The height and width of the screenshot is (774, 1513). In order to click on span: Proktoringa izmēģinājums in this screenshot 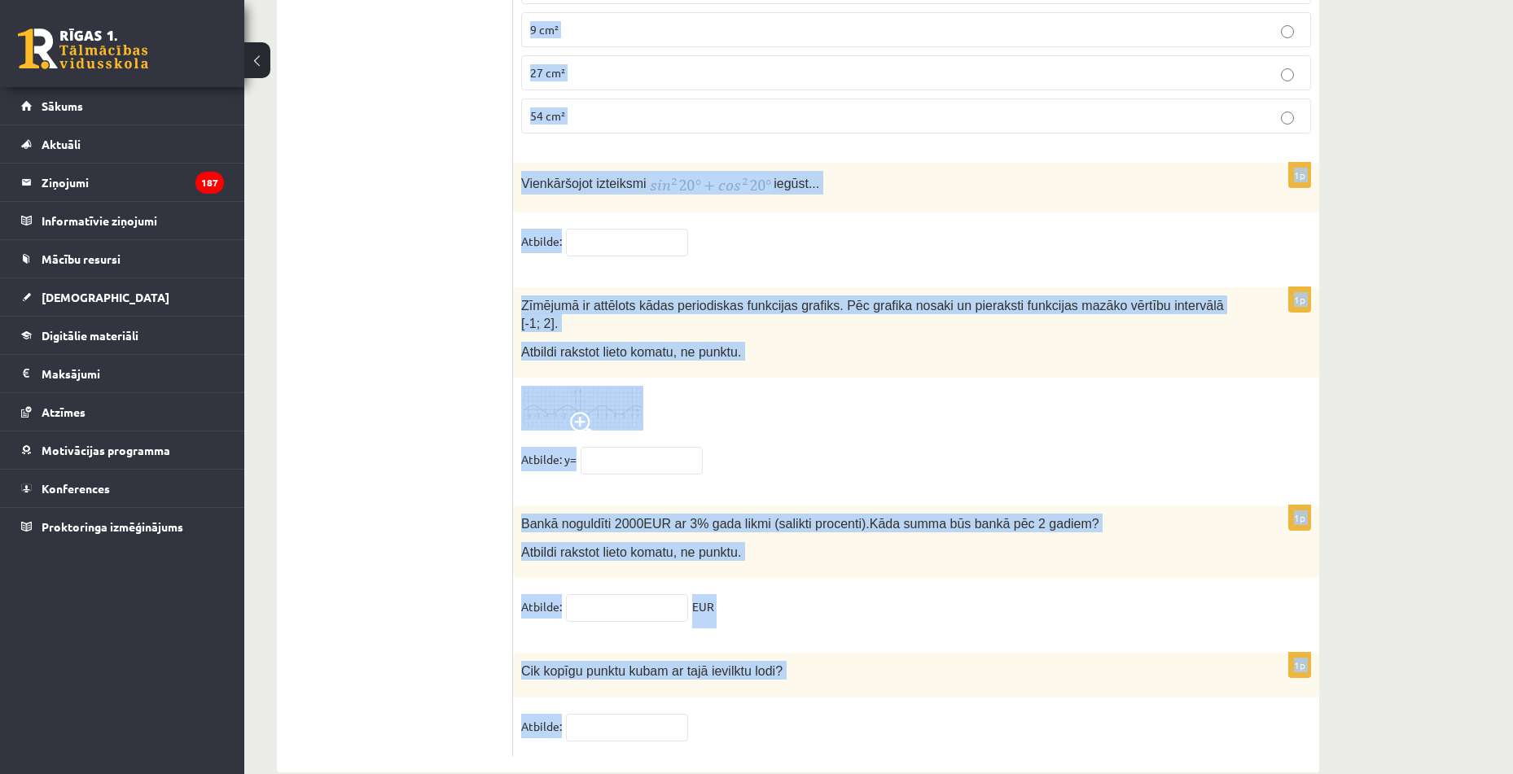, I will do `click(112, 527)`.